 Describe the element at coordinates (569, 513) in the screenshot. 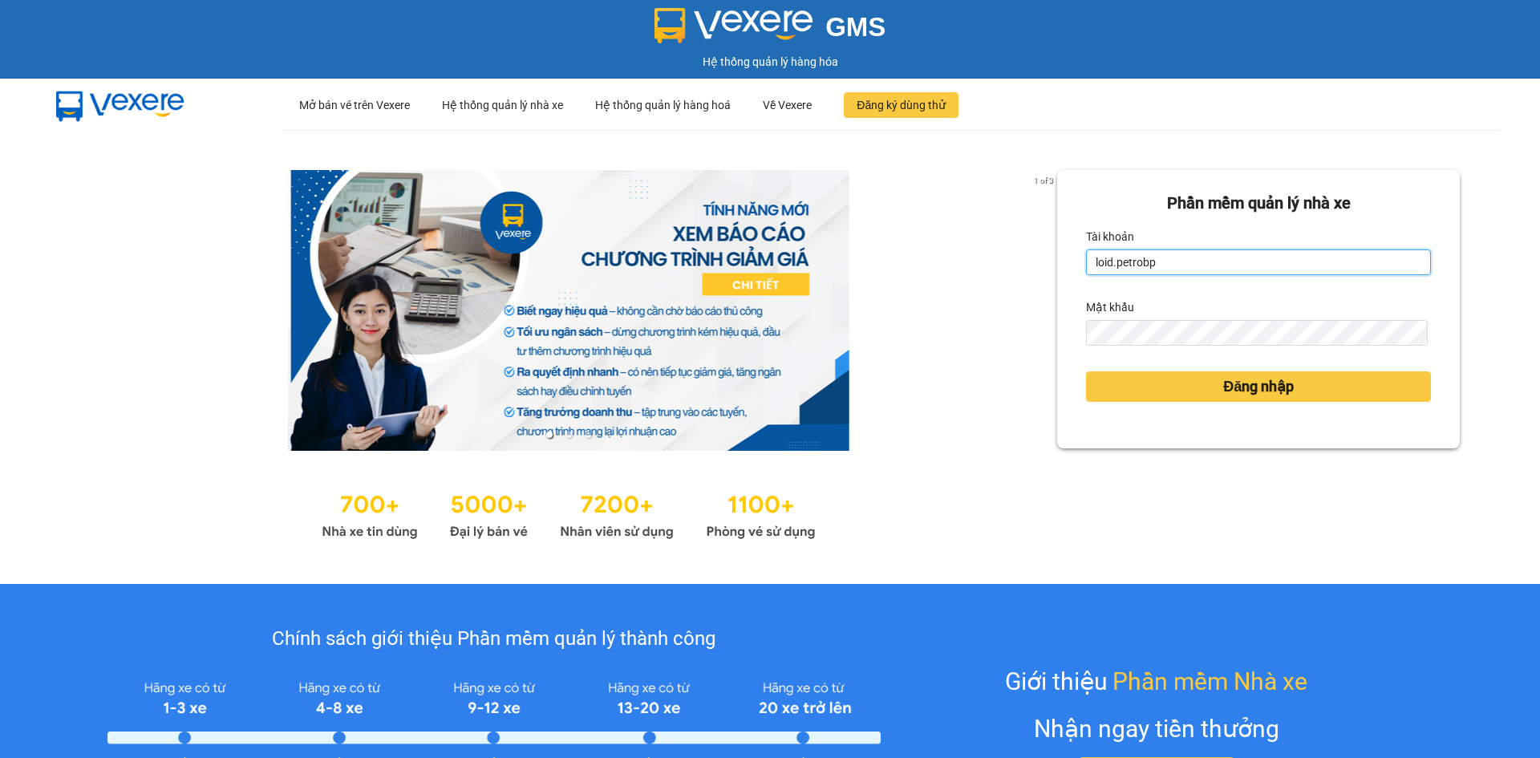

I see `img: Statistics.png` at that location.